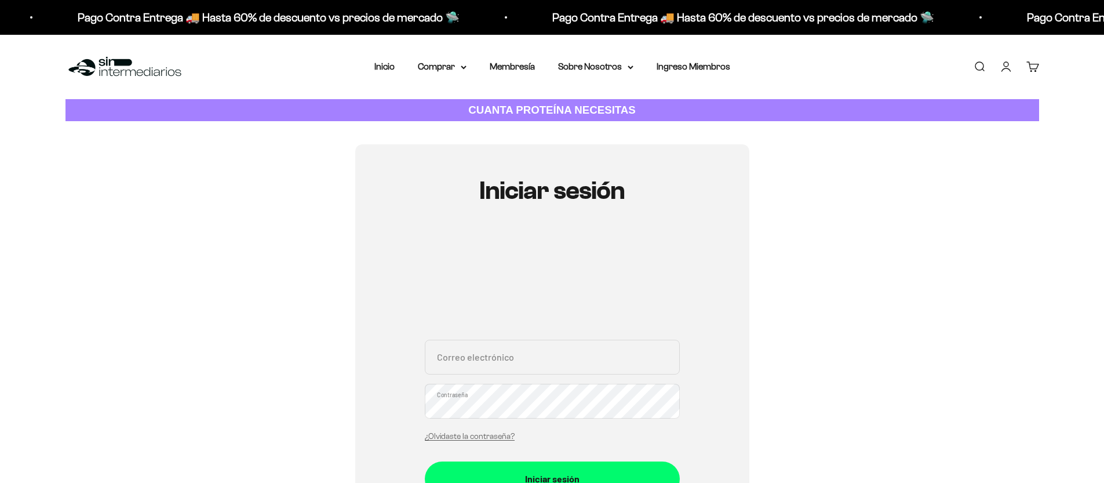  I want to click on summary: Comprar, so click(442, 67).